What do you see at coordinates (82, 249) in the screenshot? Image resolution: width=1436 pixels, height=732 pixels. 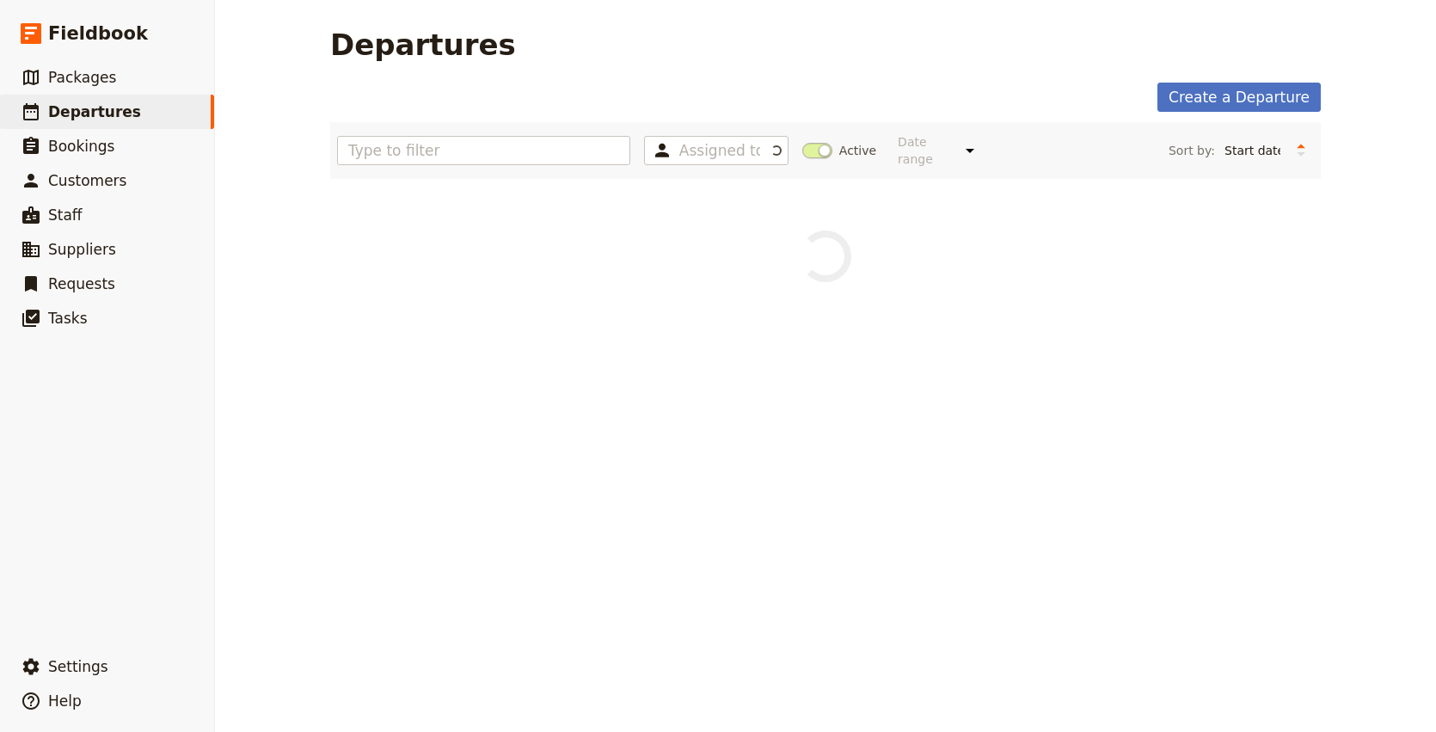 I see `span: Suppliers` at bounding box center [82, 249].